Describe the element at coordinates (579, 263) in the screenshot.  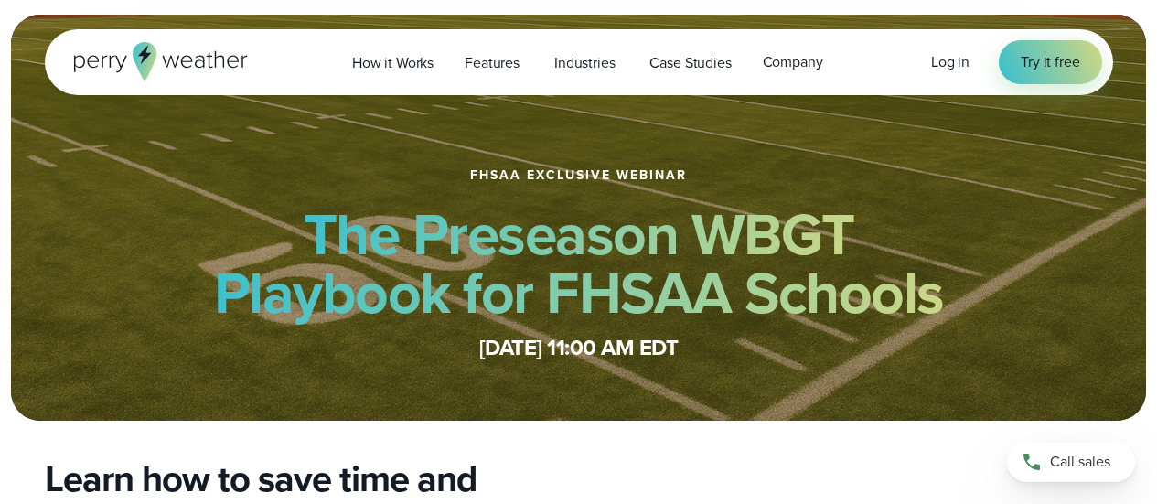
I see `strong: The Preseason WBGT Playbook for FHSAA Schools` at that location.